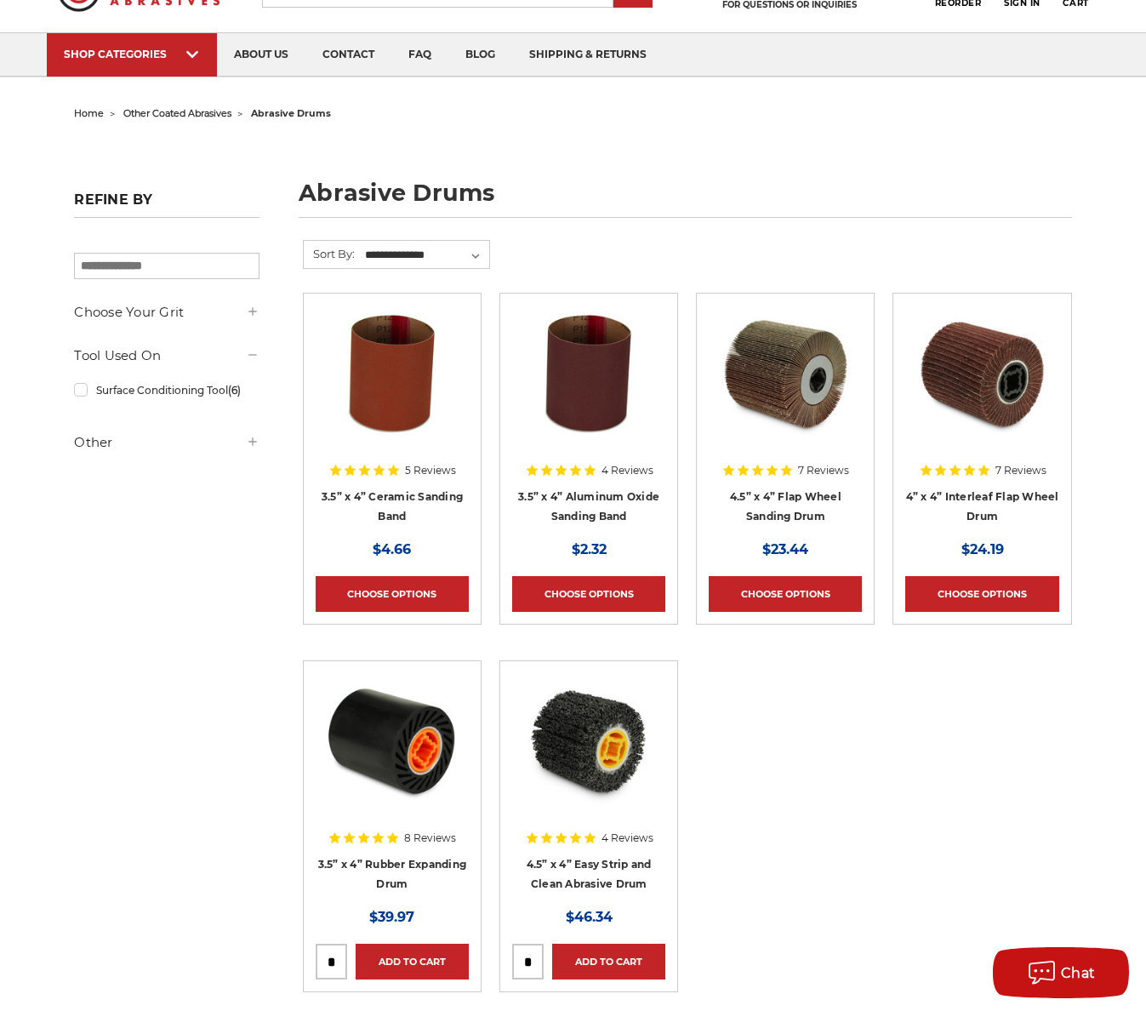 This screenshot has width=1146, height=1011. I want to click on span: $39.97, so click(391, 916).